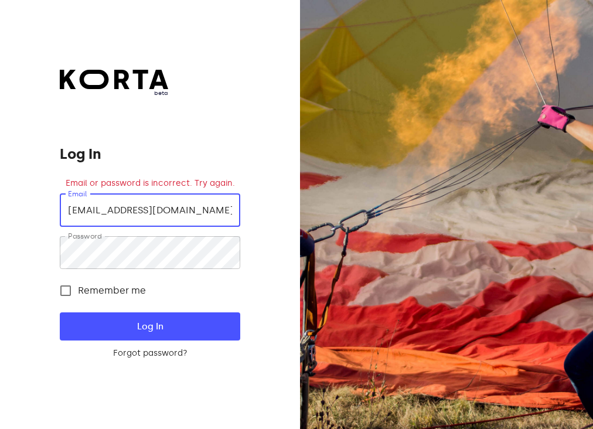 The image size is (593, 429). What do you see at coordinates (149, 326) in the screenshot?
I see `button: Log In` at bounding box center [149, 326].